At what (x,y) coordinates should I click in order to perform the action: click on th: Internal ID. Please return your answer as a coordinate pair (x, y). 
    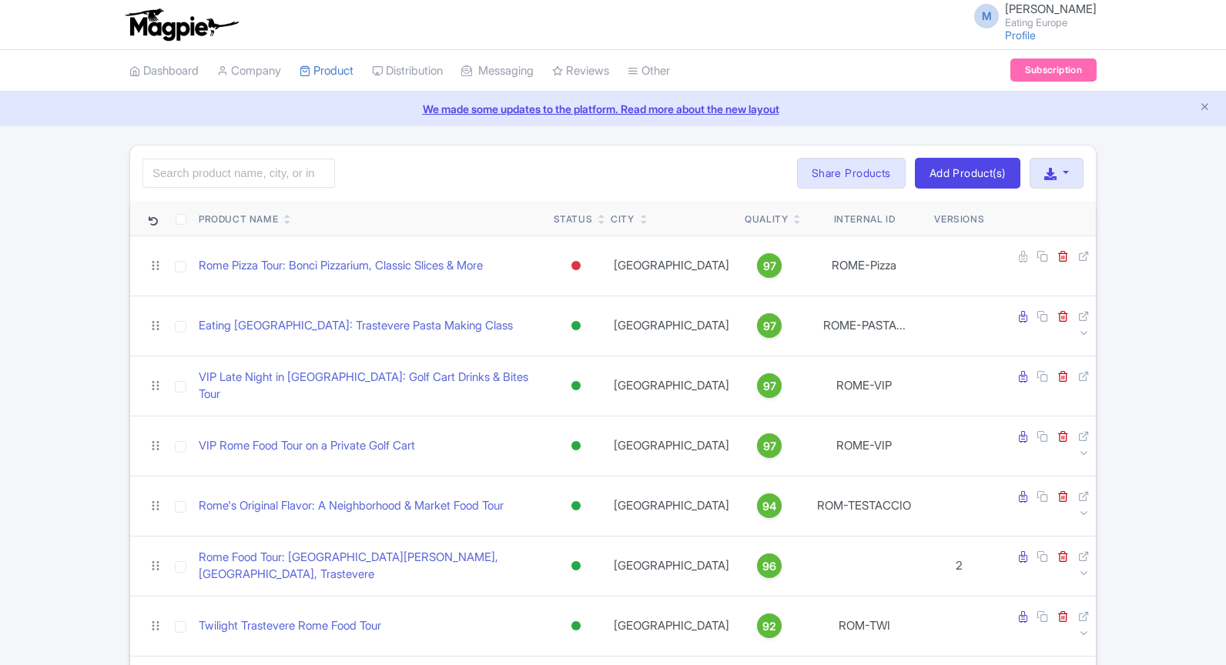
    Looking at the image, I should click on (864, 219).